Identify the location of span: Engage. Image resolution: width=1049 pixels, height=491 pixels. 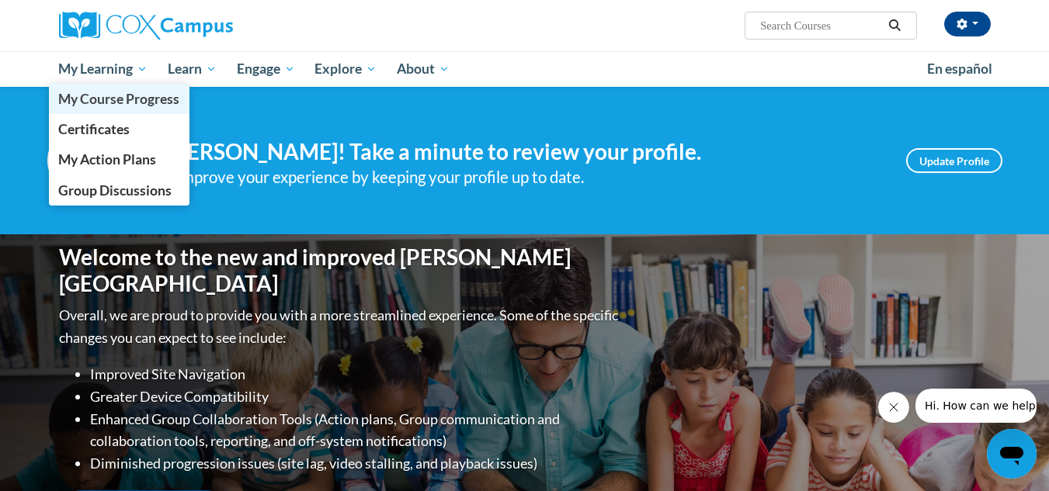
(266, 69).